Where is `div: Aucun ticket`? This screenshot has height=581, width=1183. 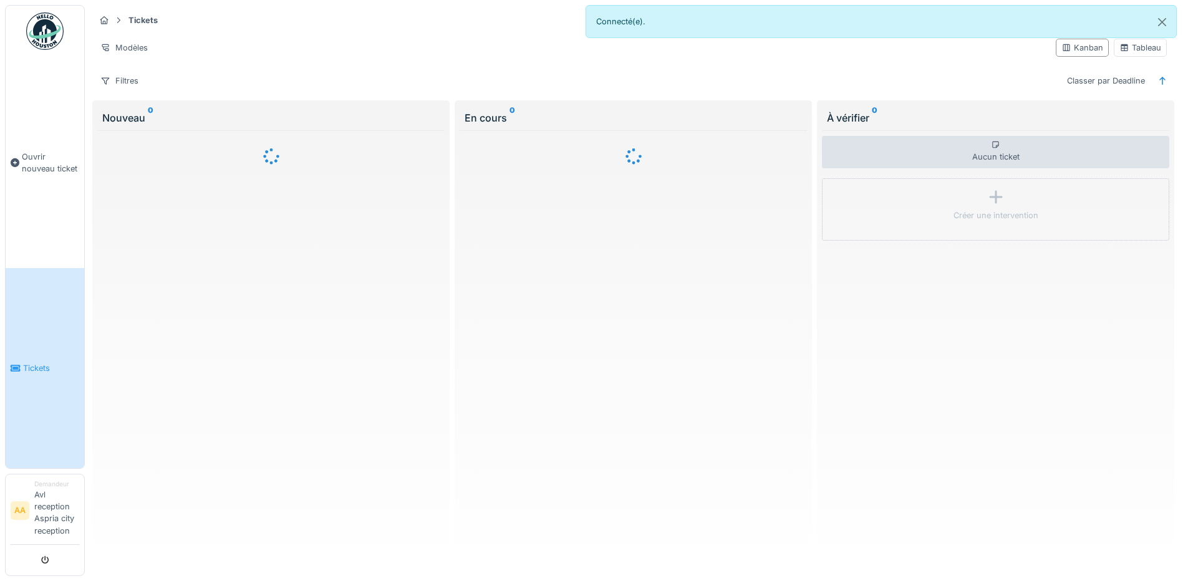 div: Aucun ticket is located at coordinates (995, 152).